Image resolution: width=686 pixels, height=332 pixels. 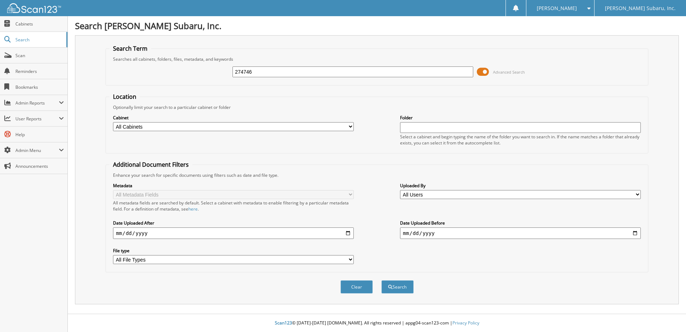 What do you see at coordinates (233, 117) in the screenshot?
I see `label: Cabinet` at bounding box center [233, 117].